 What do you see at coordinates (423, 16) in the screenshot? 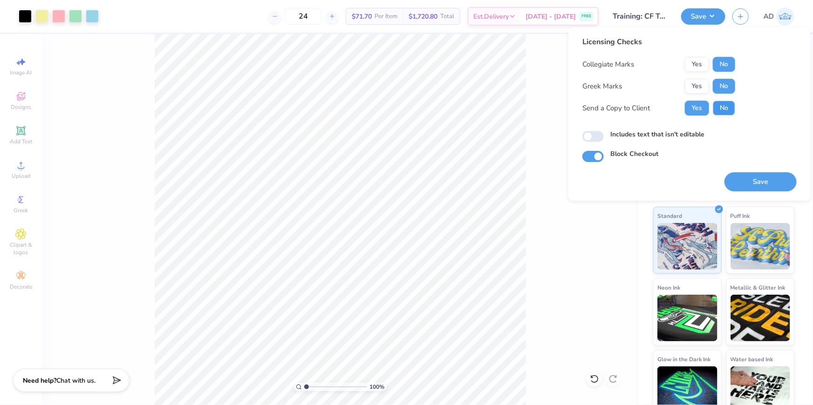
I see `span: $1,720.80` at bounding box center [423, 16].